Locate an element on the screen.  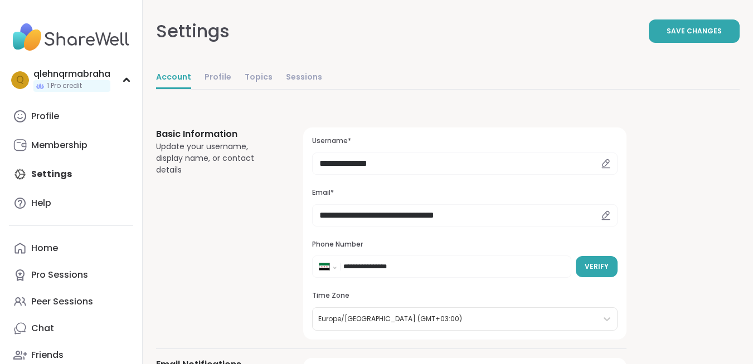
h3: Basic Information is located at coordinates (216, 134).